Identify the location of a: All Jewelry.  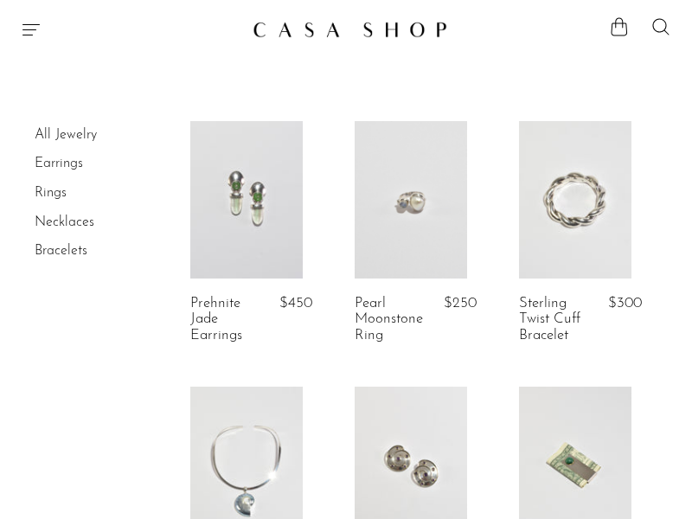
(66, 135).